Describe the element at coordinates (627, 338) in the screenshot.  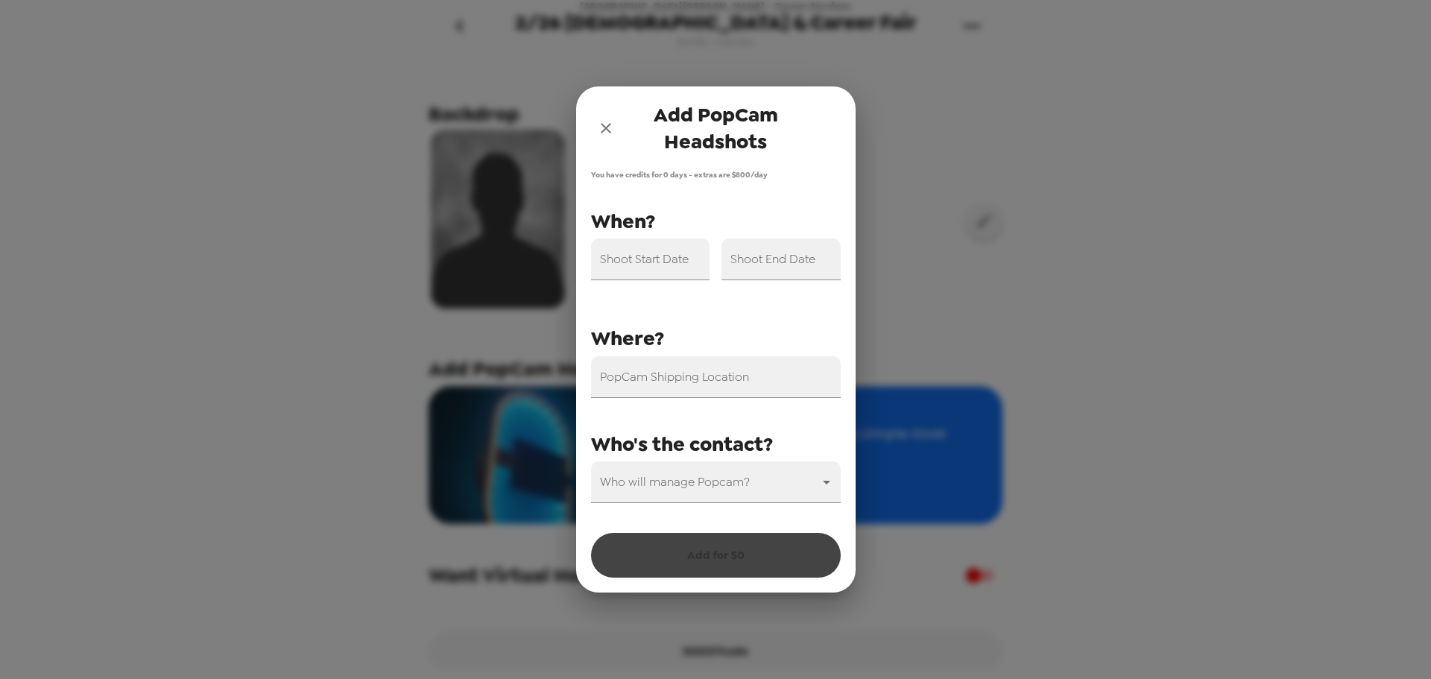
I see `span: Where?` at that location.